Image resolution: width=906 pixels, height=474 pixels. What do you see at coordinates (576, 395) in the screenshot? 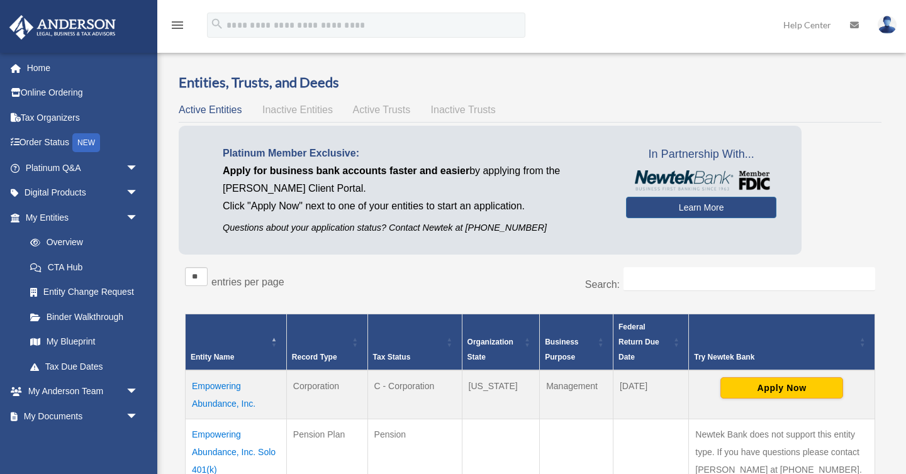
I see `td: Management` at bounding box center [576, 395].